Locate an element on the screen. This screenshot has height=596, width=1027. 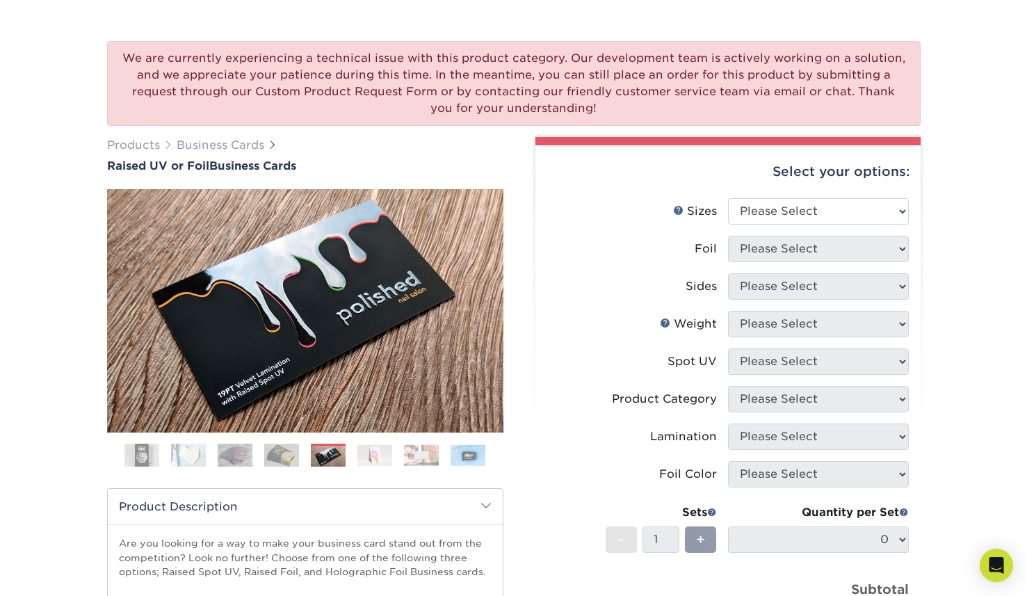
img: Raised UV or Foil 05 is located at coordinates (305, 311).